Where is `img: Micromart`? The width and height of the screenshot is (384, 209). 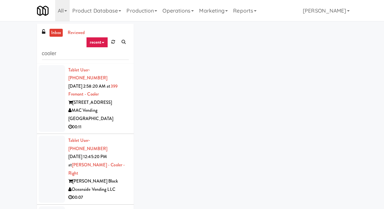
img: Micromart is located at coordinates (43, 11).